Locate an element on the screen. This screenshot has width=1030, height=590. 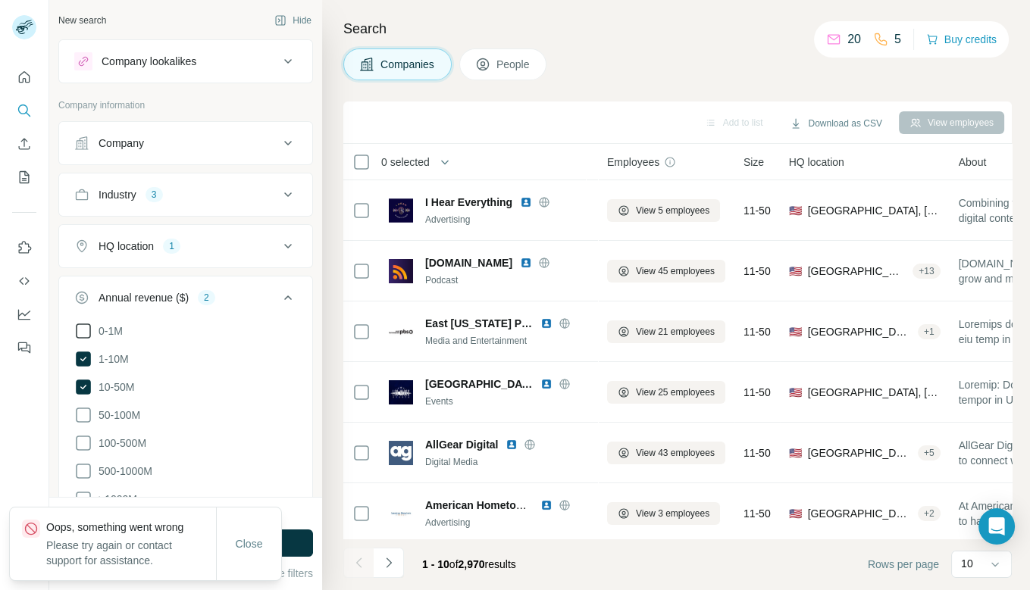
img: Logo of AllGear Digital is located at coordinates (401, 453).